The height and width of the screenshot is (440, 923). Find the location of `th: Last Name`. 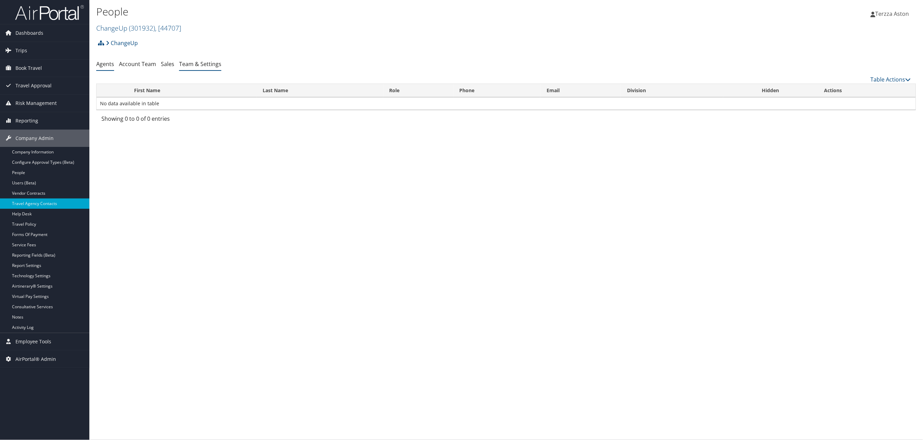

th: Last Name is located at coordinates (320, 90).